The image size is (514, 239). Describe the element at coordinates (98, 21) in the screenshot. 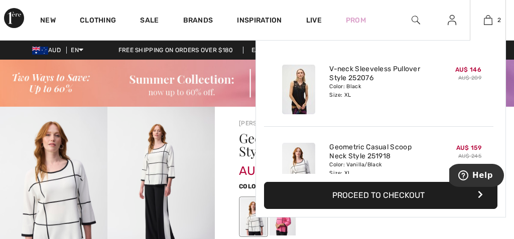

I see `a: Clothing` at that location.